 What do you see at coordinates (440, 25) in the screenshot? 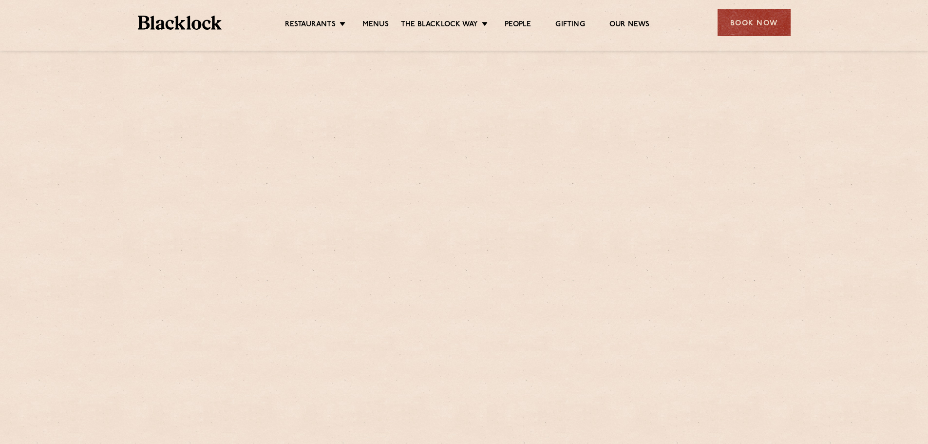
I see `a: The Blacklock Way` at bounding box center [440, 25].